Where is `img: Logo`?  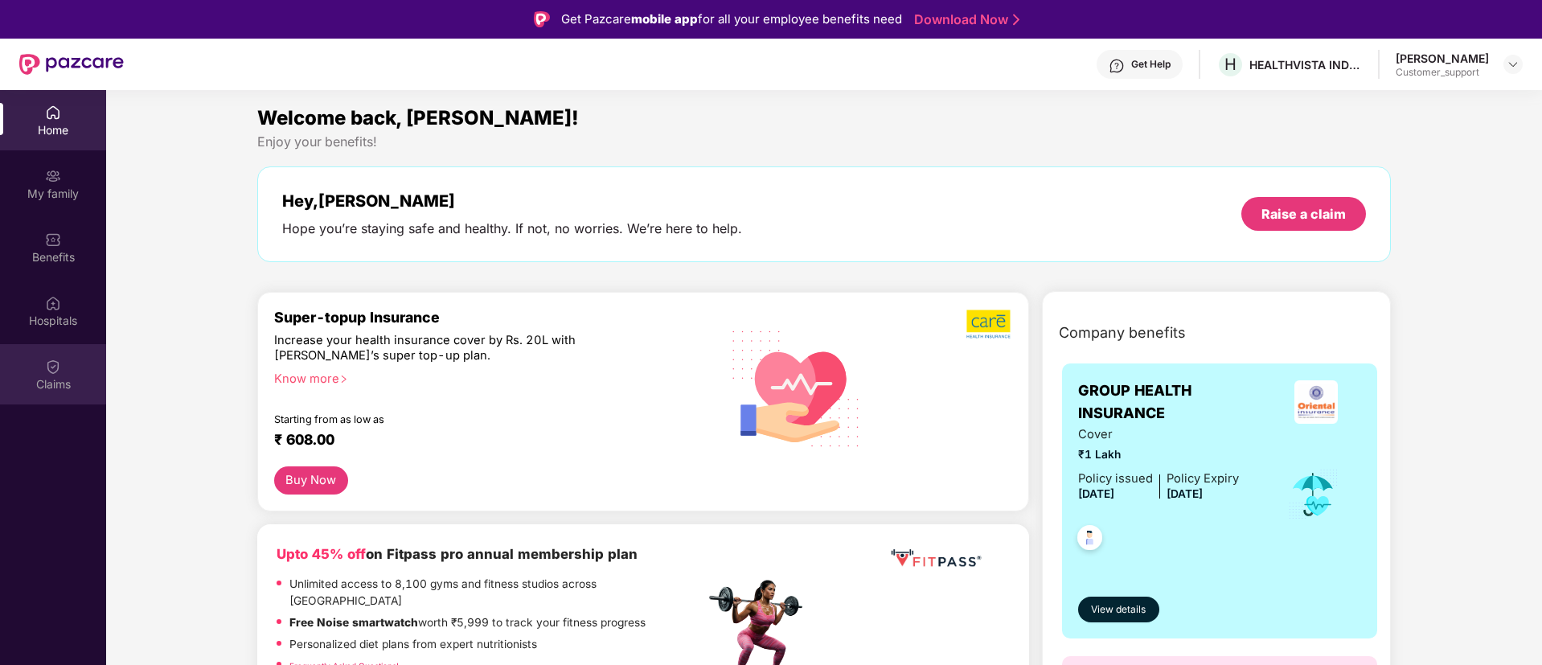 img: Logo is located at coordinates (542, 19).